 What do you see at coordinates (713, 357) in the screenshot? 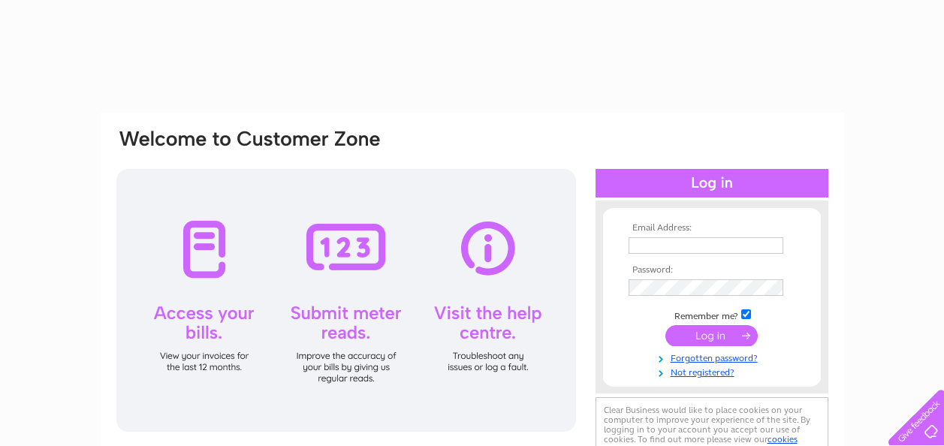
I see `a: Forgotten password?` at bounding box center [713, 357].